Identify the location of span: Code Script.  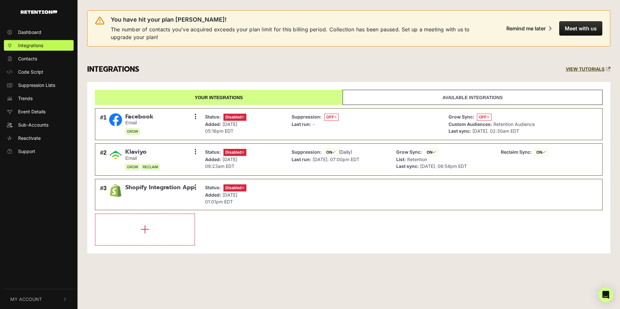
(31, 72).